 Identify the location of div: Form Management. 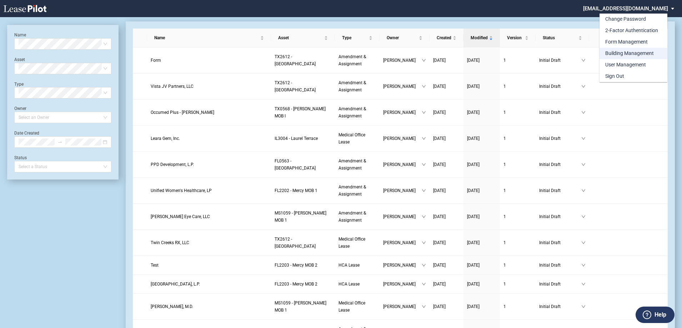
(627, 42).